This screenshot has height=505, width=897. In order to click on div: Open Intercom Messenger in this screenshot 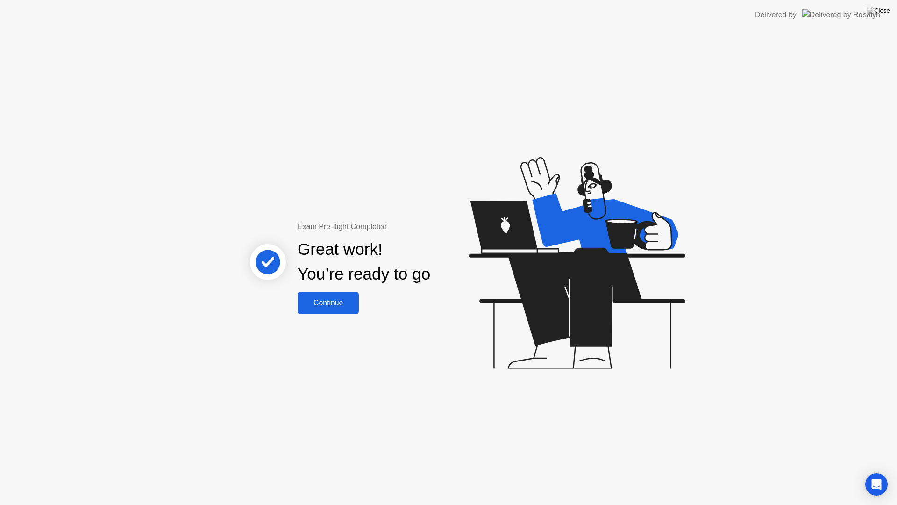, I will do `click(877, 484)`.